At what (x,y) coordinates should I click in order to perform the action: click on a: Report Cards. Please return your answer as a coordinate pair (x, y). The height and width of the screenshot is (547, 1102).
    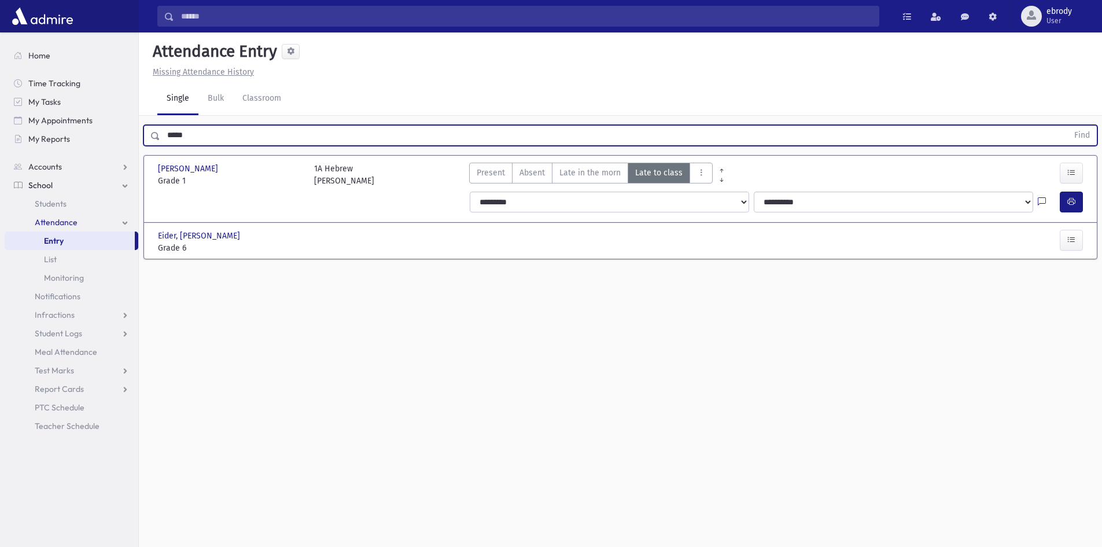
    Looking at the image, I should click on (71, 389).